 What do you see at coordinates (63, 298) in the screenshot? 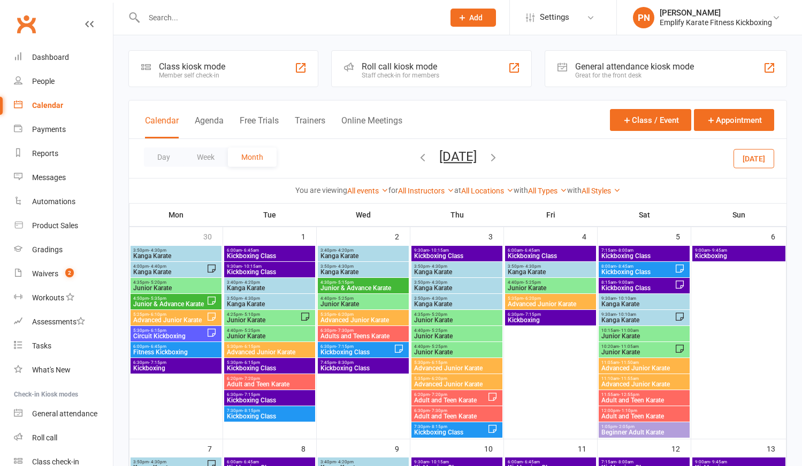
I see `a: Workouts` at bounding box center [63, 298].